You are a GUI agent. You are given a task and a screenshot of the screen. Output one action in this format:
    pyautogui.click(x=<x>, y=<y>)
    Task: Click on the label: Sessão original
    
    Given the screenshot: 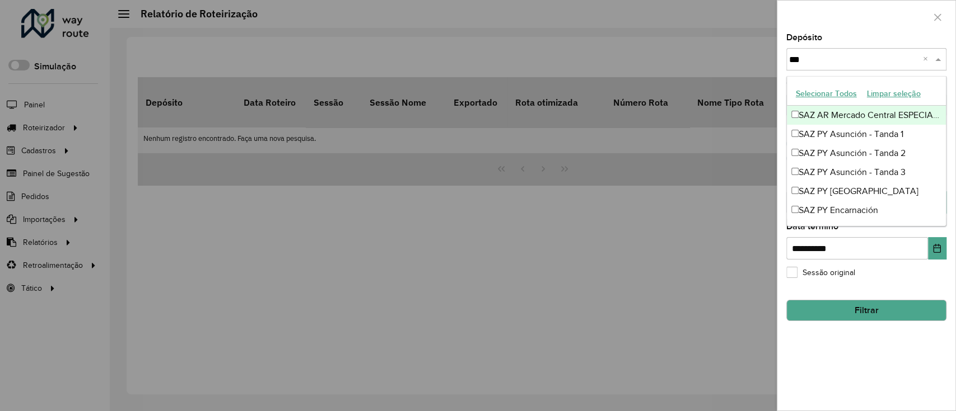 What is the action you would take?
    pyautogui.click(x=820, y=273)
    